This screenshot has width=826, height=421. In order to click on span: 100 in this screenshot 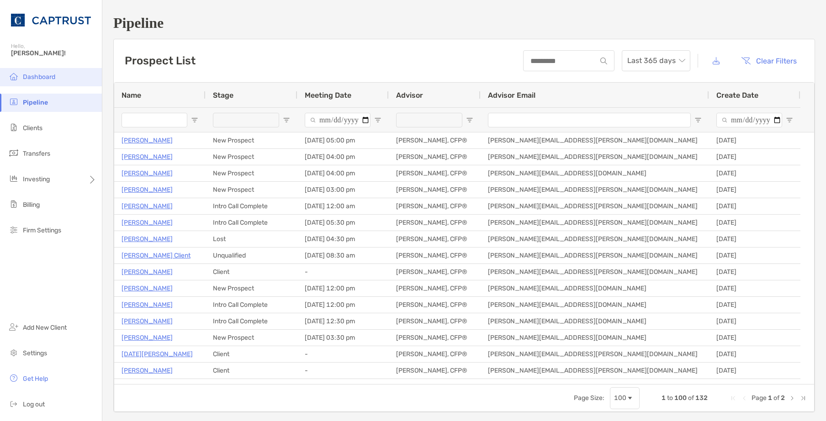, I will do `click(680, 398)`.